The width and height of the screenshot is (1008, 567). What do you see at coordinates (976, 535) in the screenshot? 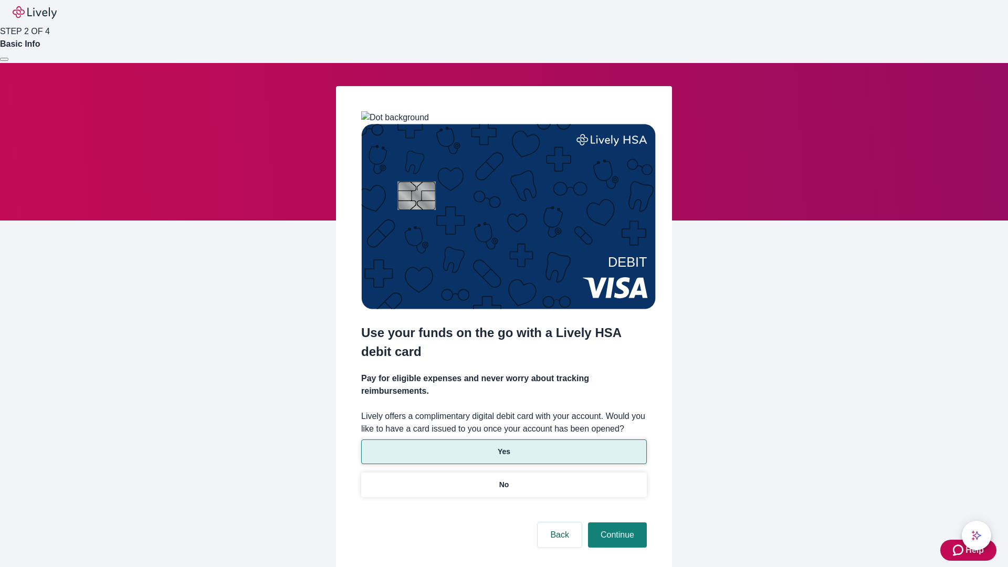
I see `svg: Lively AI Assistant` at bounding box center [976, 535].